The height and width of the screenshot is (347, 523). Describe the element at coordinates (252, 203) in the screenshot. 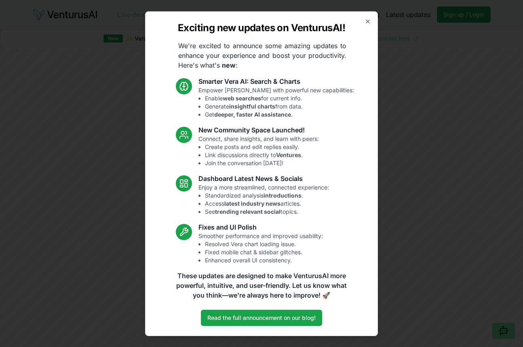

I see `strong: latest industry news` at that location.